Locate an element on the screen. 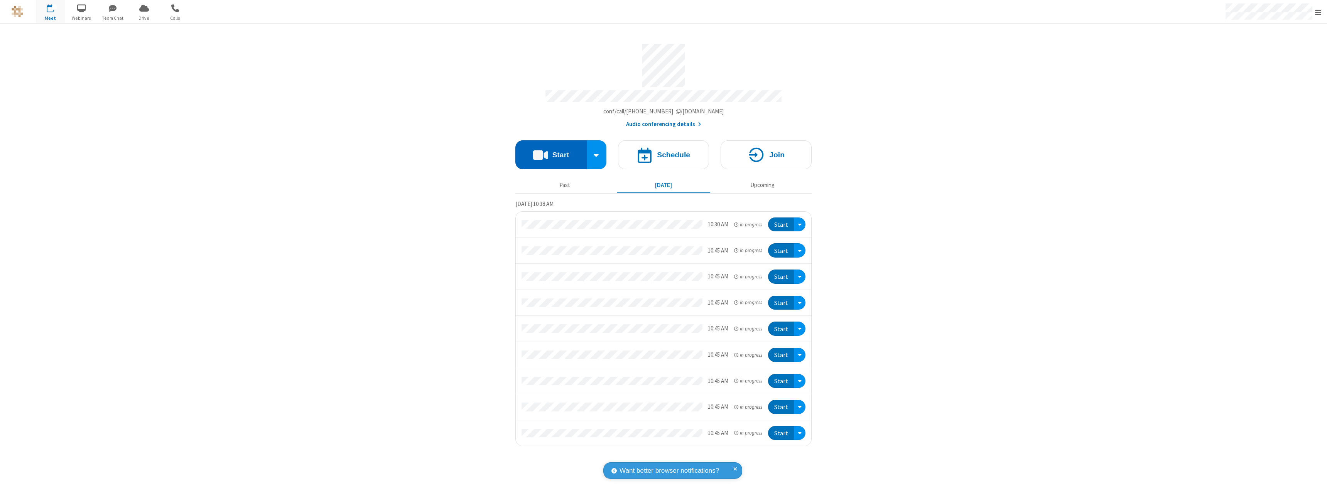  section: Today's Meetings is located at coordinates (663, 323).